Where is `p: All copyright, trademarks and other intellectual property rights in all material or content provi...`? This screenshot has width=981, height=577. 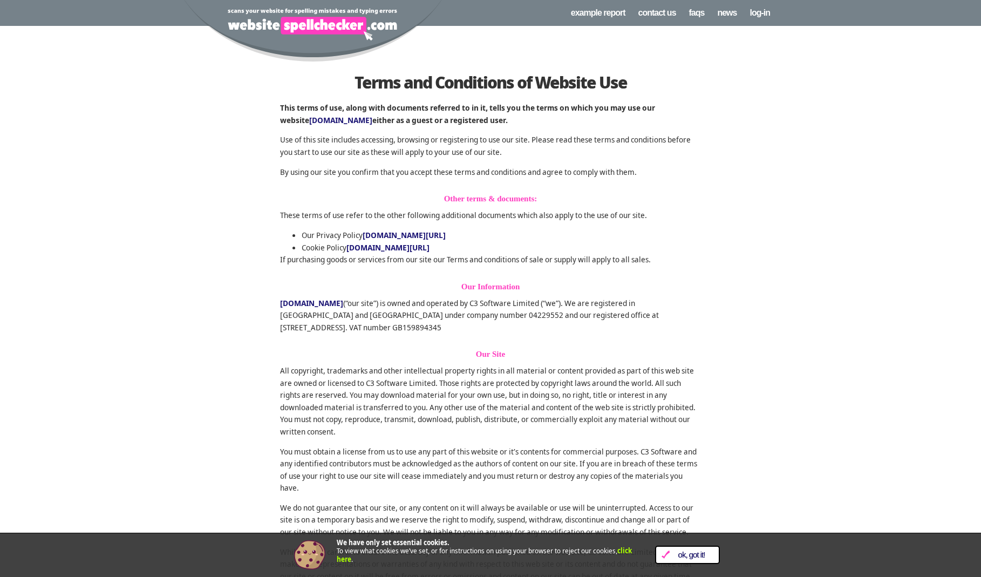 p: All copyright, trademarks and other intellectual property rights in all material or content provi... is located at coordinates (491, 400).